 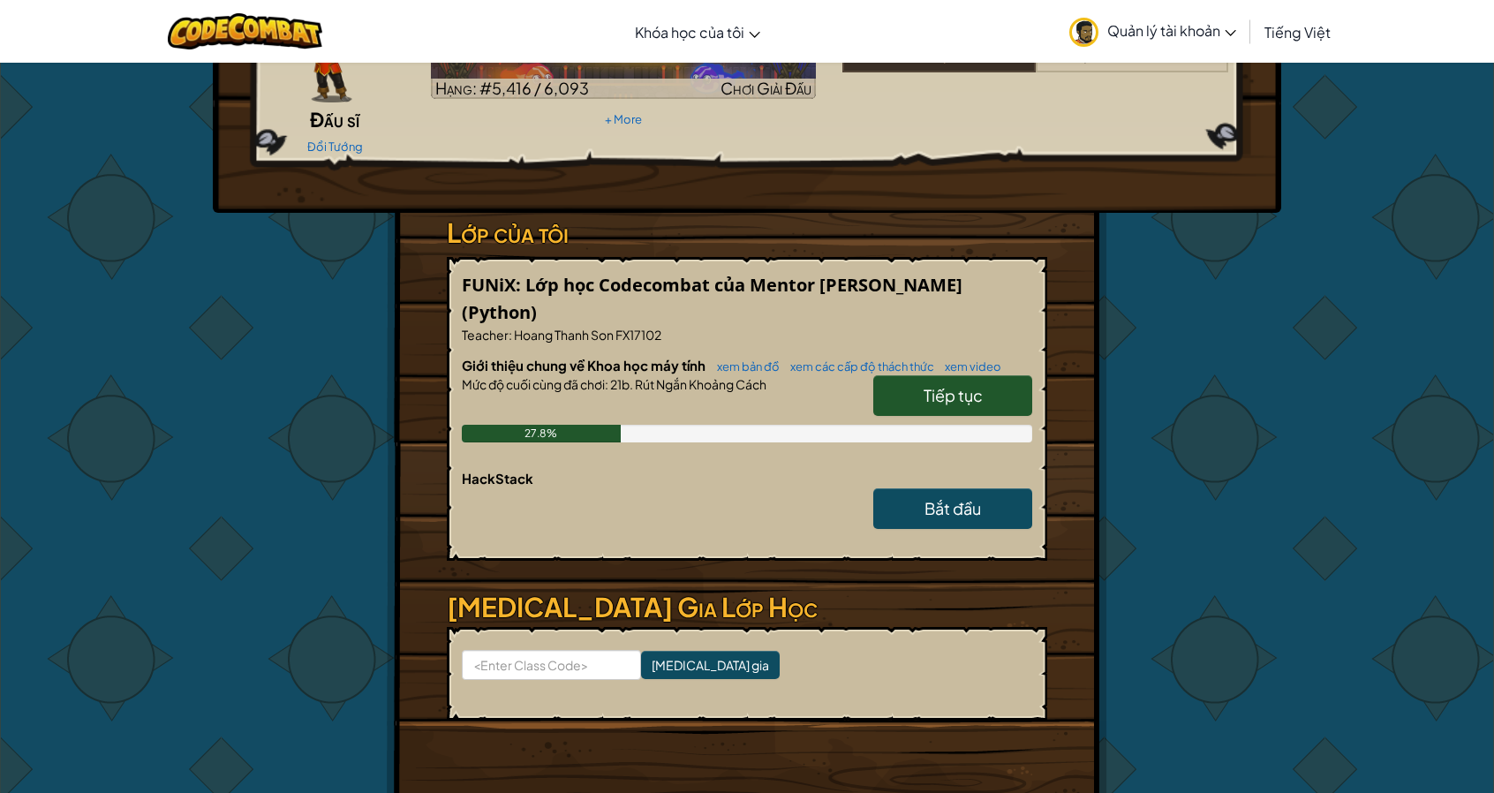 I want to click on a: xem video, so click(x=968, y=366).